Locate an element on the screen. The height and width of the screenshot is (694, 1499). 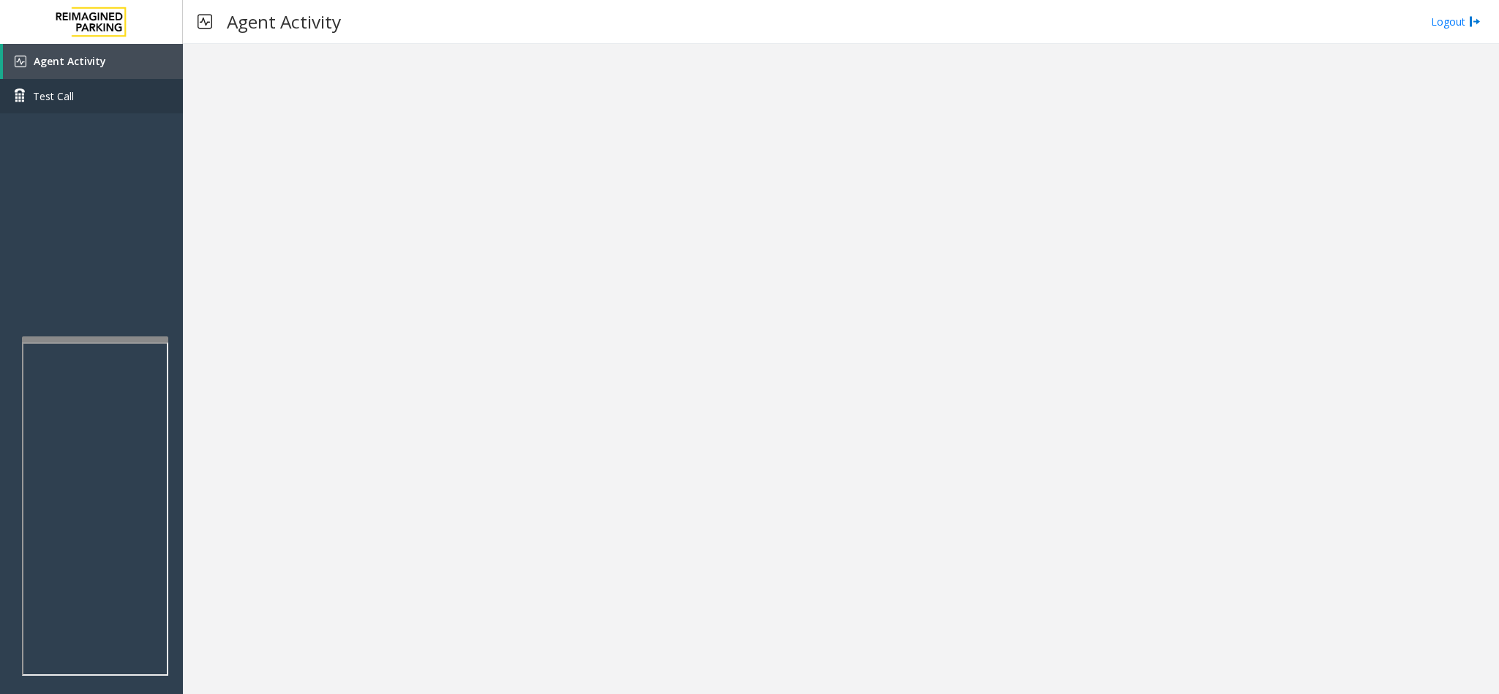
a: Agent Activity is located at coordinates (93, 61).